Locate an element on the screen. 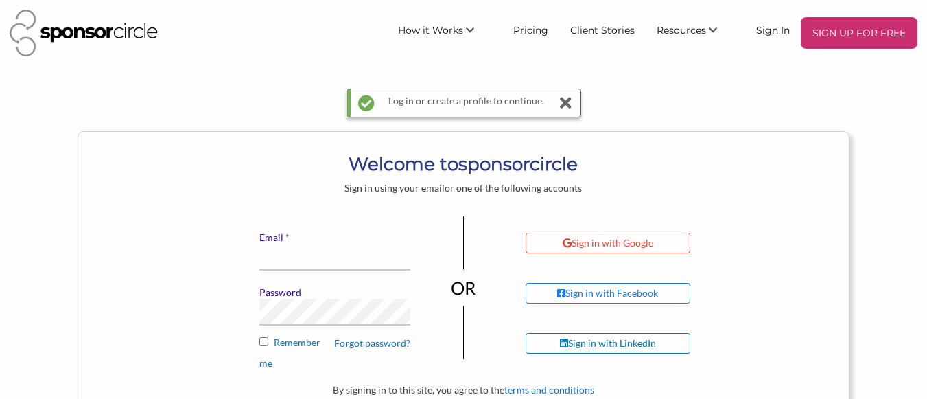  span: or one of the following accounts is located at coordinates (513, 187).